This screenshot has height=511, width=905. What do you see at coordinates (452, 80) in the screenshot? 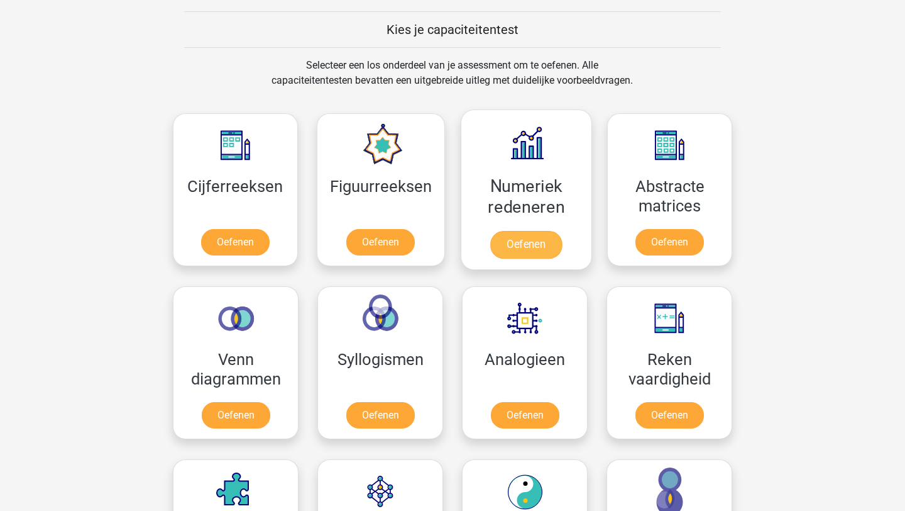
I see `div: Selecteer een los onderdeel van je assessment om te oefenen. Alle capaciteitentesten bevatten een...` at bounding box center [452, 80].